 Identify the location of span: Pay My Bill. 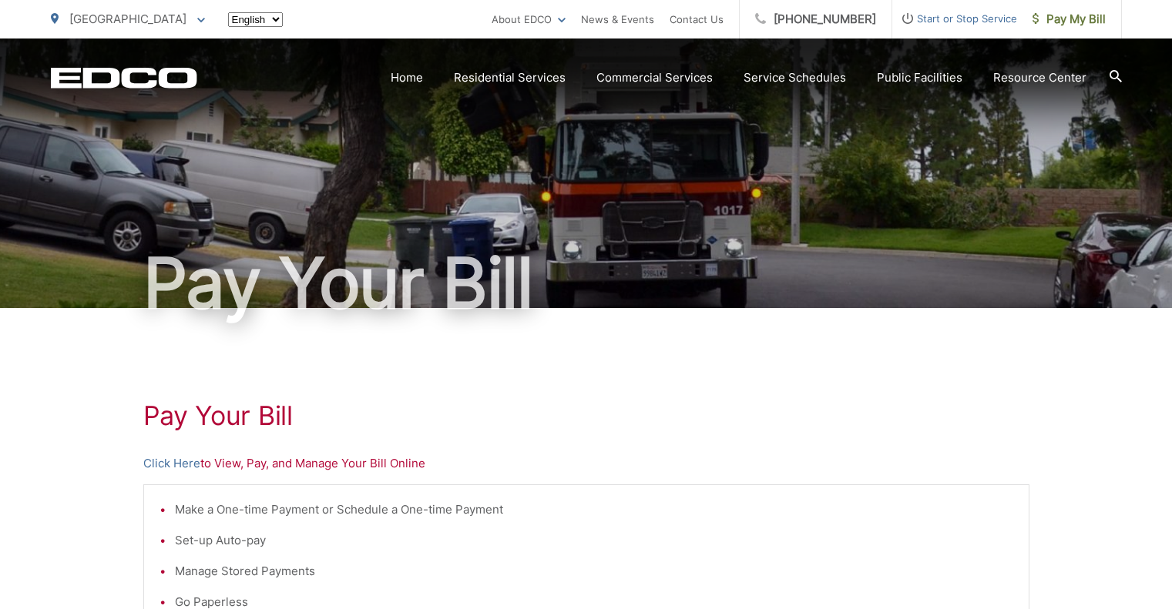
(1069, 19).